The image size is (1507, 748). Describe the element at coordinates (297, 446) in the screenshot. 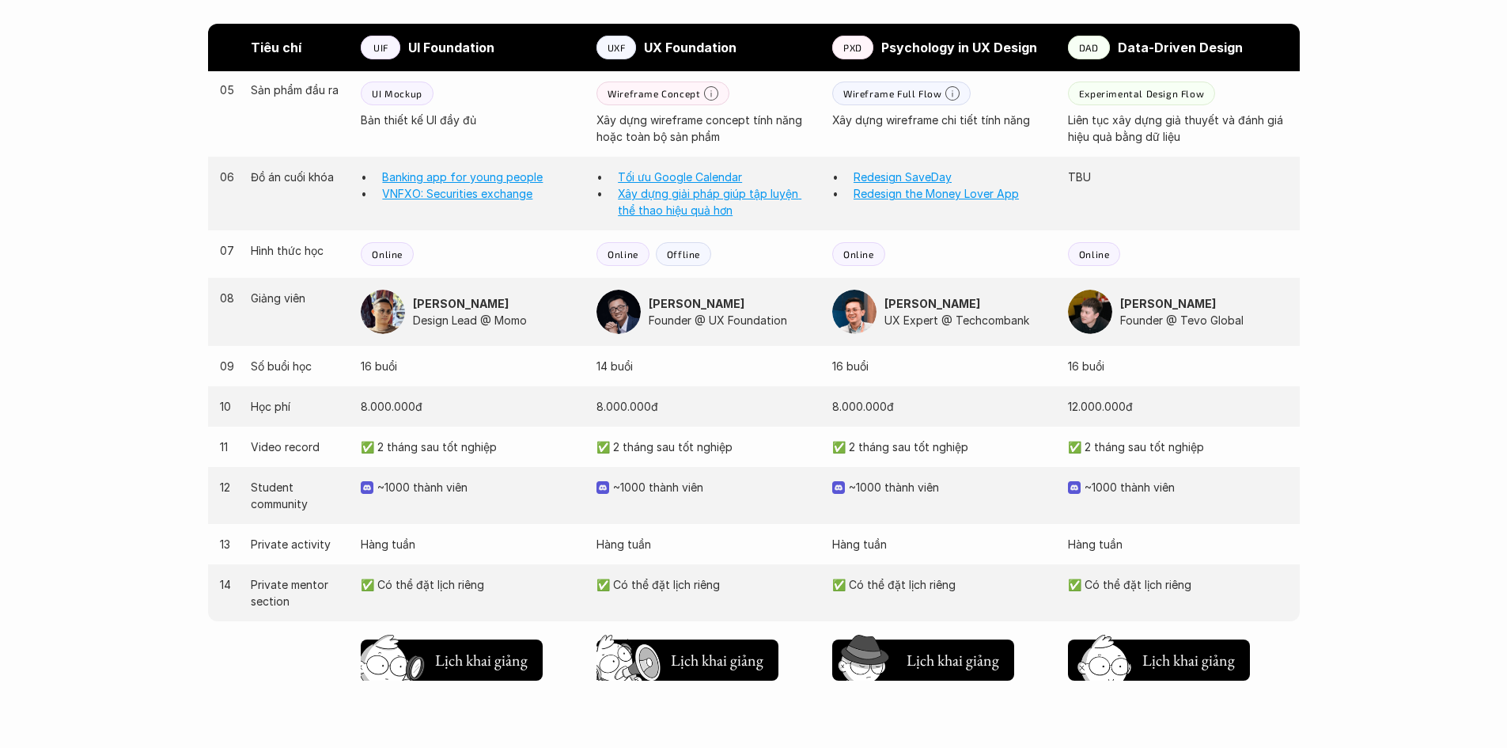

I see `p: Video record` at that location.